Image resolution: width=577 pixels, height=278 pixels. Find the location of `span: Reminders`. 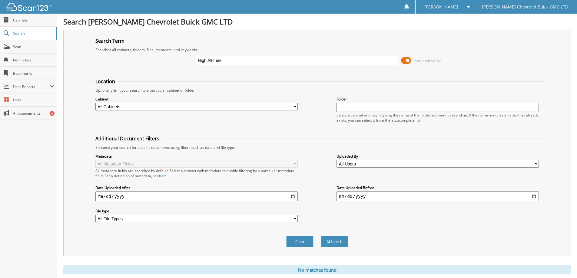

span: Reminders is located at coordinates (33, 60).